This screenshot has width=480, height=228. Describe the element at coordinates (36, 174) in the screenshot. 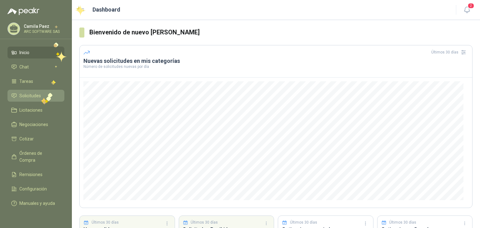

I see `a: Remisiones` at that location.